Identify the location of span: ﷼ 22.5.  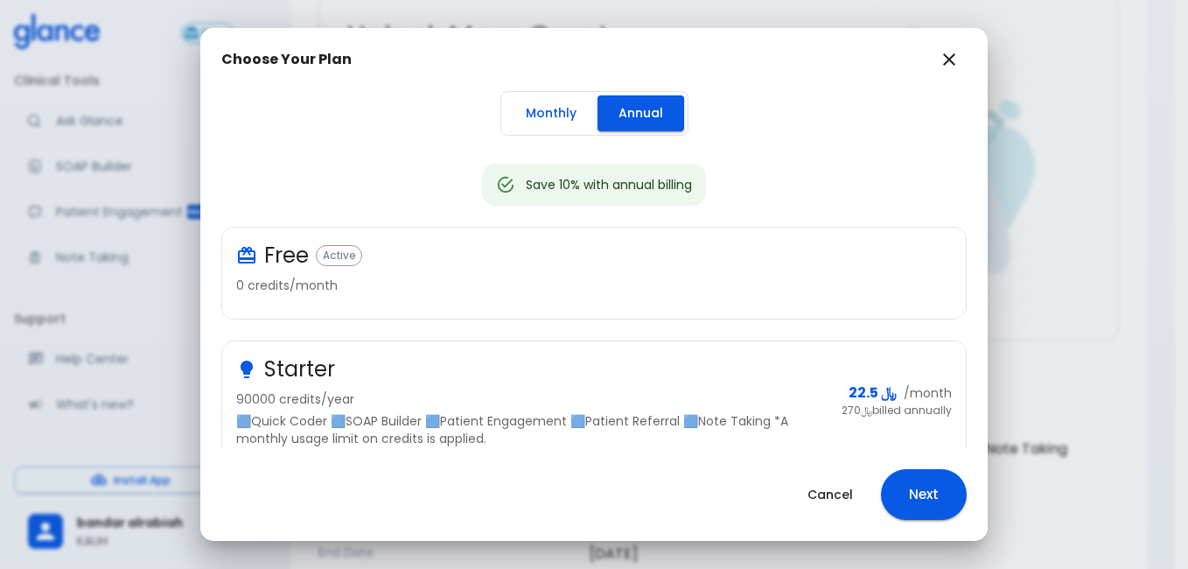
(872, 393).